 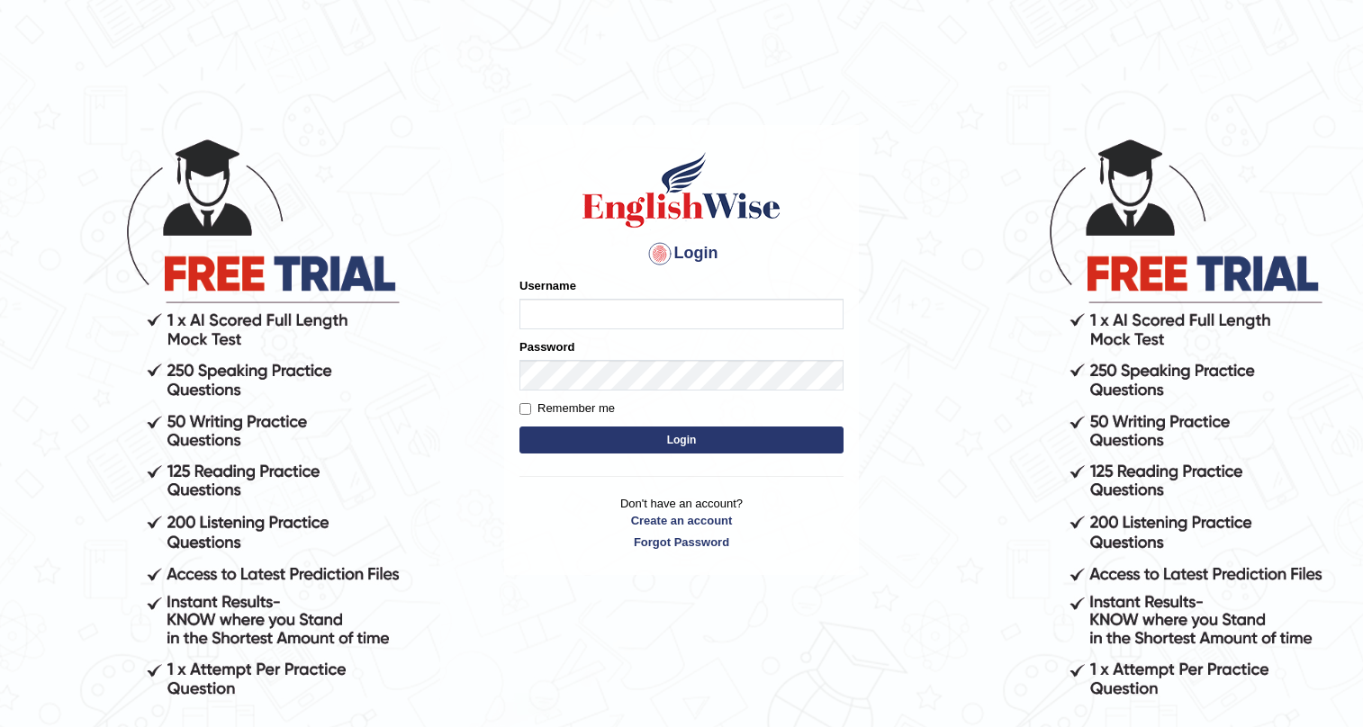 I want to click on a: Forgot Password, so click(x=682, y=542).